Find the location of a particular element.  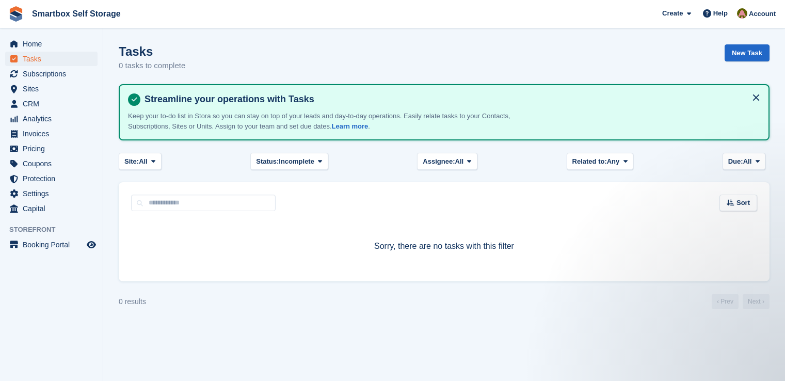

span: Status: is located at coordinates (267, 162).